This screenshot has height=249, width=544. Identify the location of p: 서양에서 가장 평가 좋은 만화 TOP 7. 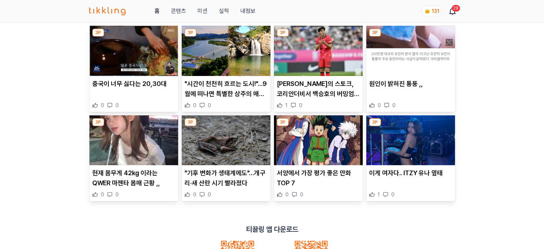
(318, 178).